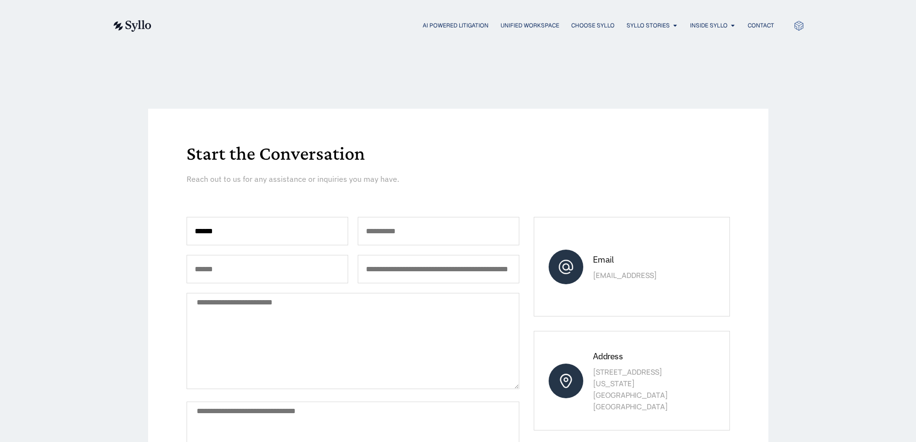 The image size is (916, 442). Describe the element at coordinates (593, 25) in the screenshot. I see `span: Choose Syllo` at that location.